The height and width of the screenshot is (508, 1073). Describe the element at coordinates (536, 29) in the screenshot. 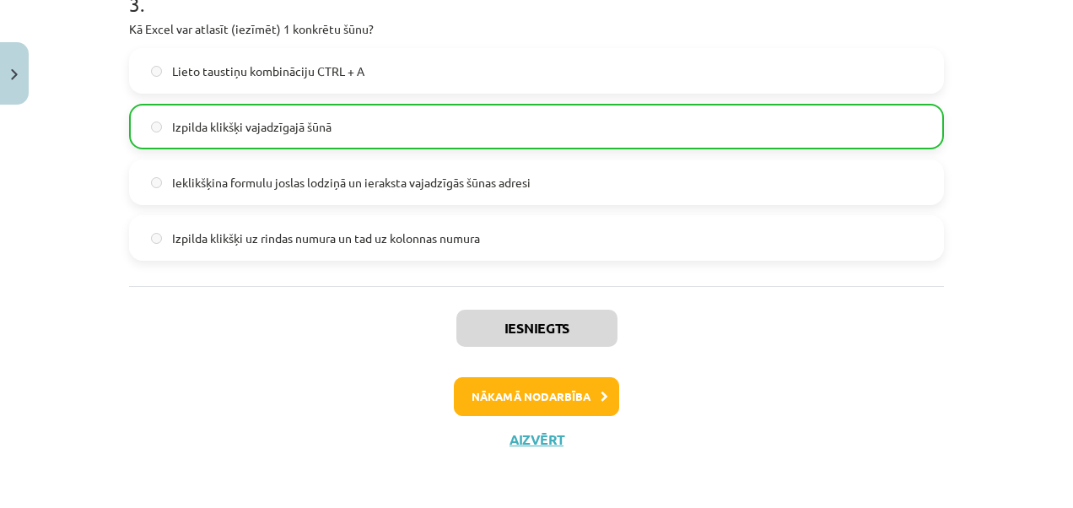

I see `p: Kā Excel var atlasīt (iezīmēt) 1 konkrētu šūnu?` at that location.